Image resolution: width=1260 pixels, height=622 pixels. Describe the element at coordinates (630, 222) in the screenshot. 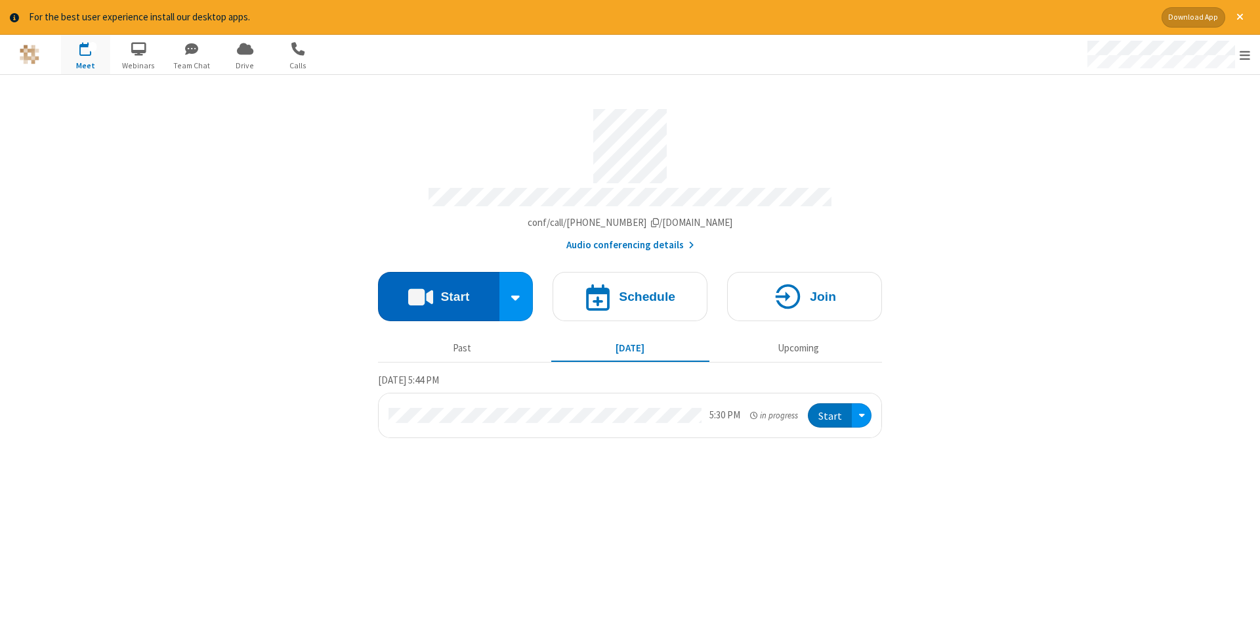

I see `span: Copy my meeting room link` at that location.